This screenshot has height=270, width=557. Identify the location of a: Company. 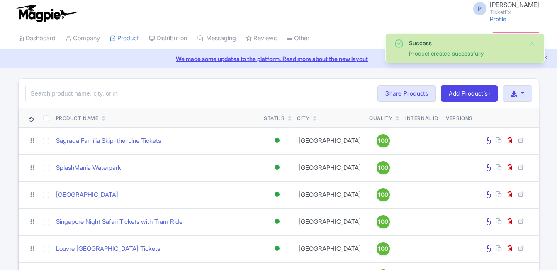
(83, 38).